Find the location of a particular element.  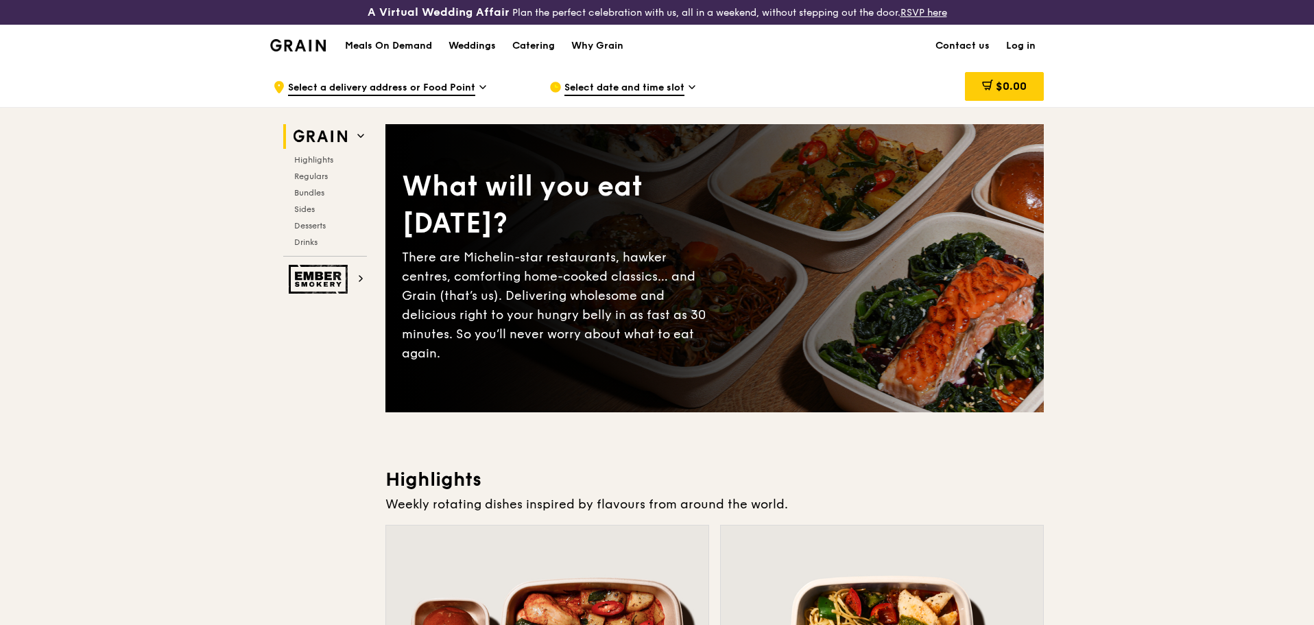

span: $0.00 is located at coordinates (1011, 86).